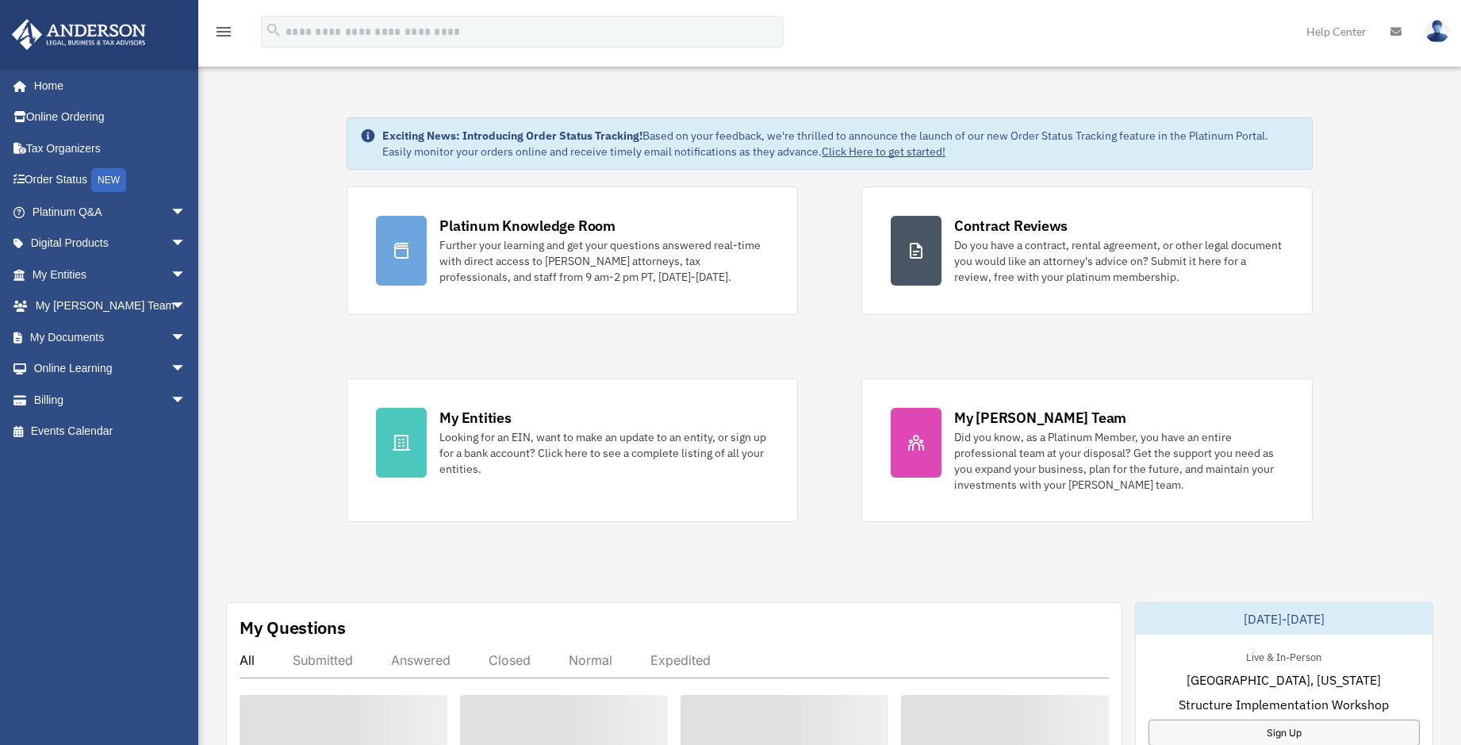 The width and height of the screenshot is (1461, 745). Describe the element at coordinates (224, 32) in the screenshot. I see `i: menu` at that location.